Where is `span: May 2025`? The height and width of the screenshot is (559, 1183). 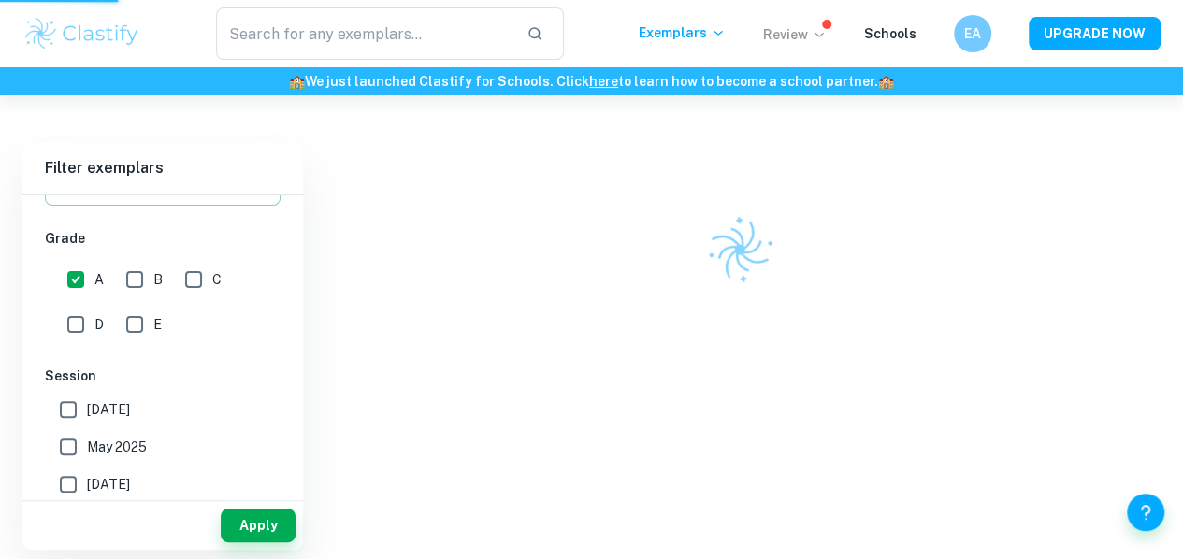
span: May 2025 is located at coordinates (117, 447).